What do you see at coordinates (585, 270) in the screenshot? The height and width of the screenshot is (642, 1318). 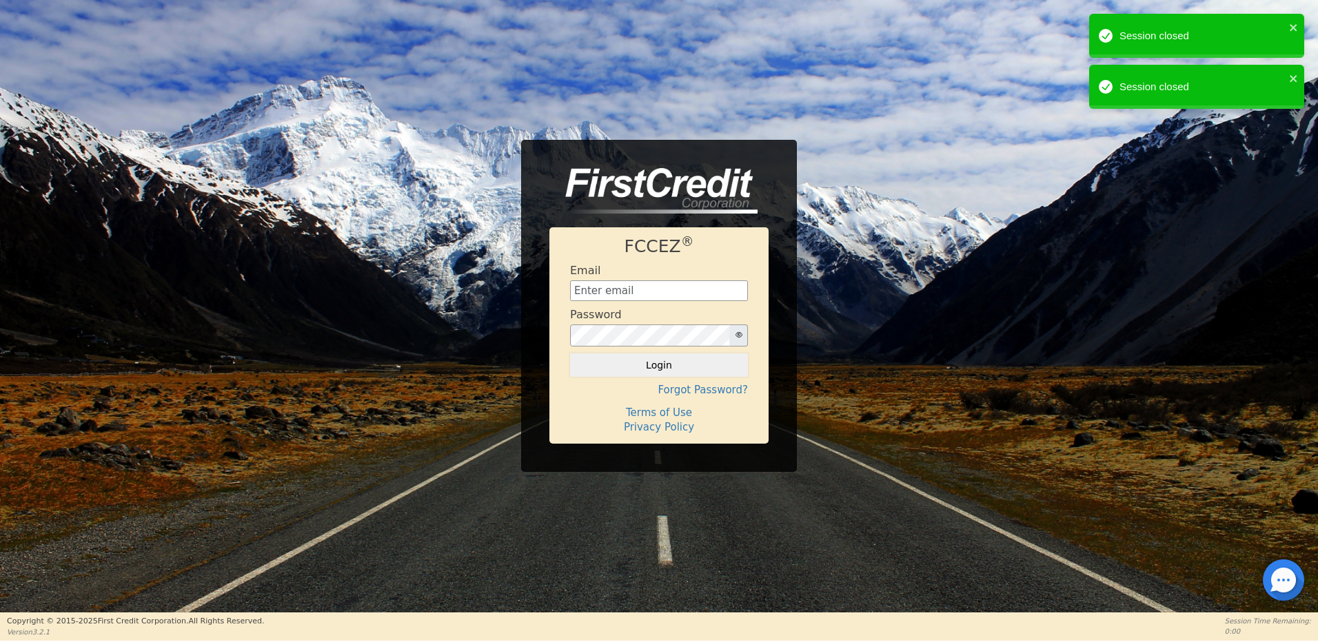 I see `h4: Email` at bounding box center [585, 270].